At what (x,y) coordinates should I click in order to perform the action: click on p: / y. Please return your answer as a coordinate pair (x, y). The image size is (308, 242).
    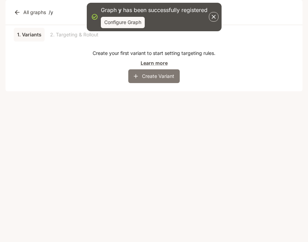
    Looking at the image, I should click on (51, 12).